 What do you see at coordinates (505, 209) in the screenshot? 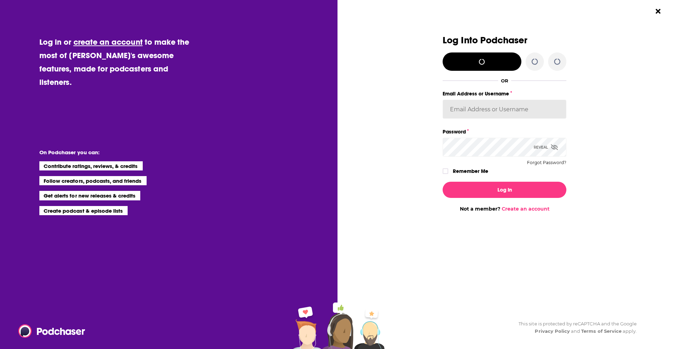
I see `div: Not a member?` at bounding box center [505, 209].